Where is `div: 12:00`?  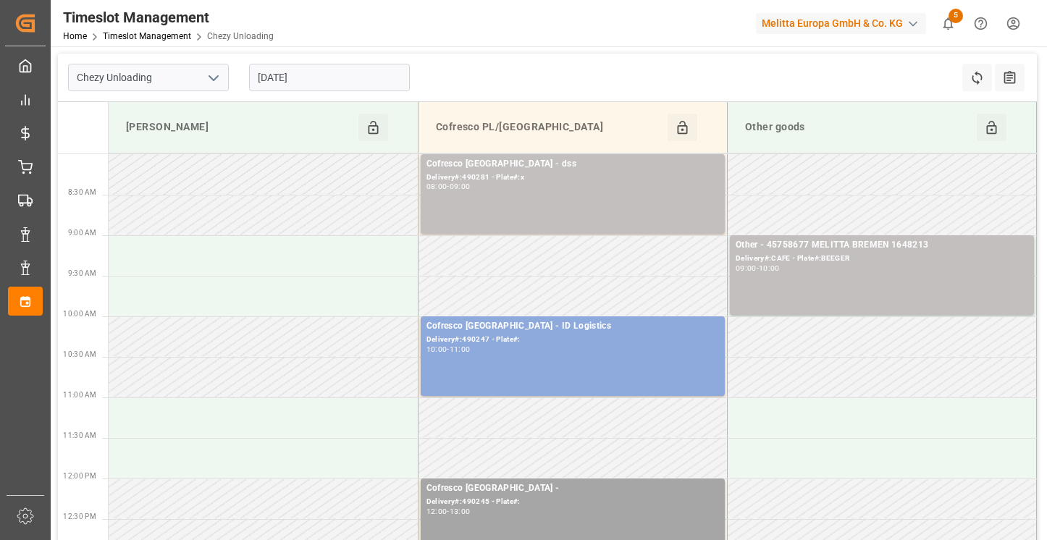
div: 12:00 is located at coordinates (437, 511).